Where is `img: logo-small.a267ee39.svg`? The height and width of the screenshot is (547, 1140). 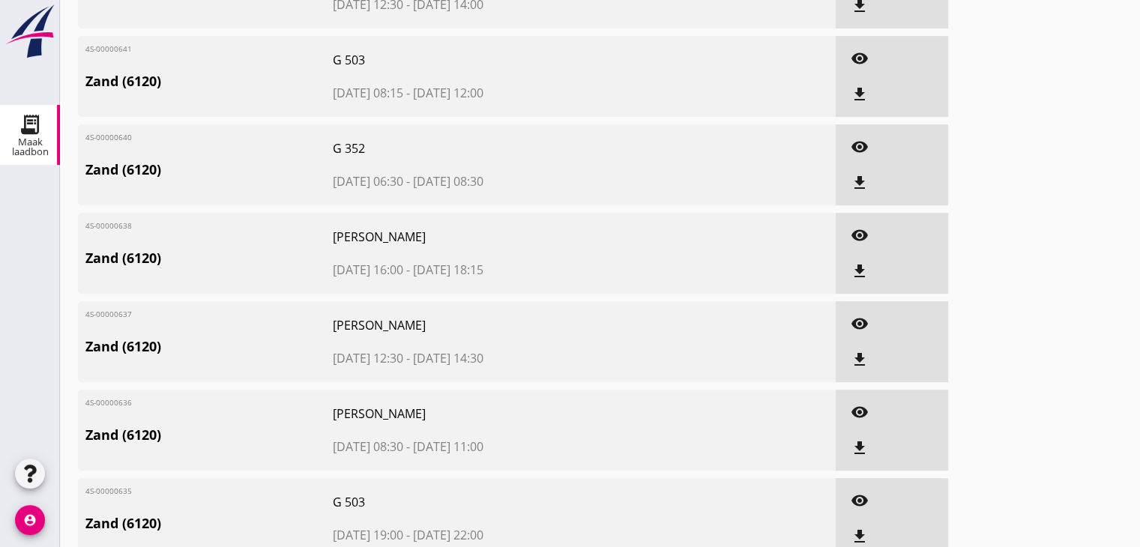 img: logo-small.a267ee39.svg is located at coordinates (30, 31).